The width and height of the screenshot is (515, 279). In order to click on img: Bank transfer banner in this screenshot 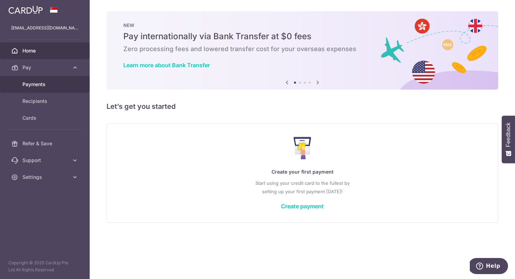, I will do `click(302, 50)`.